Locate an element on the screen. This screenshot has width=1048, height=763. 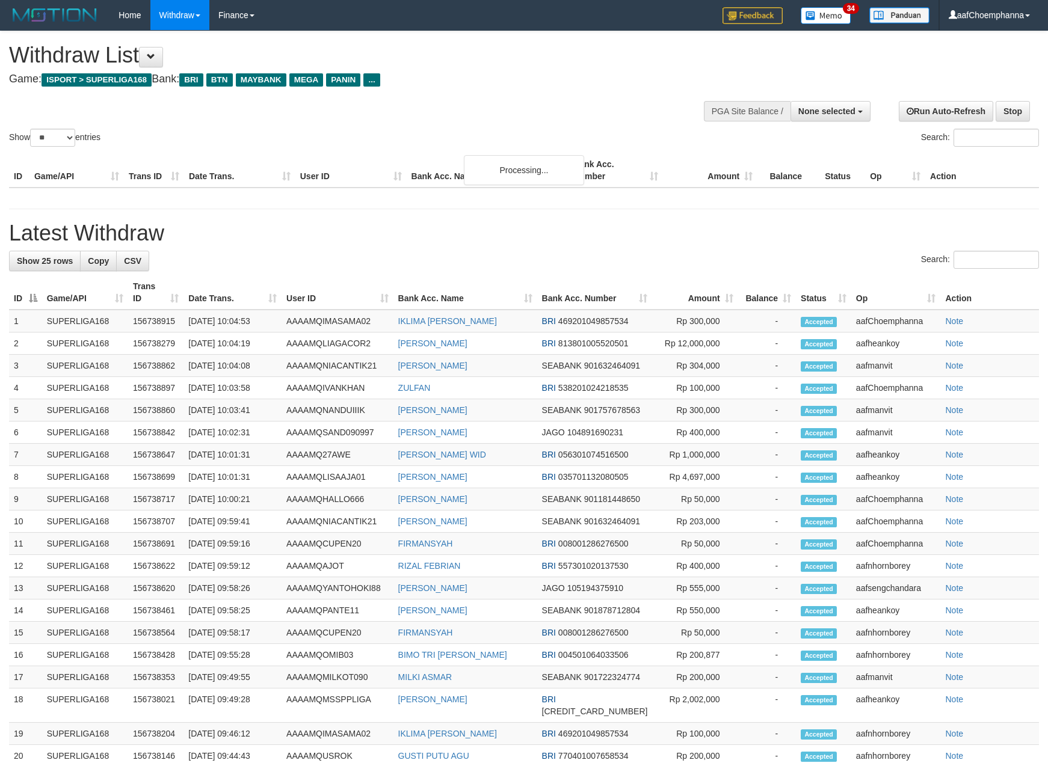
td: 12 is located at coordinates (25, 566).